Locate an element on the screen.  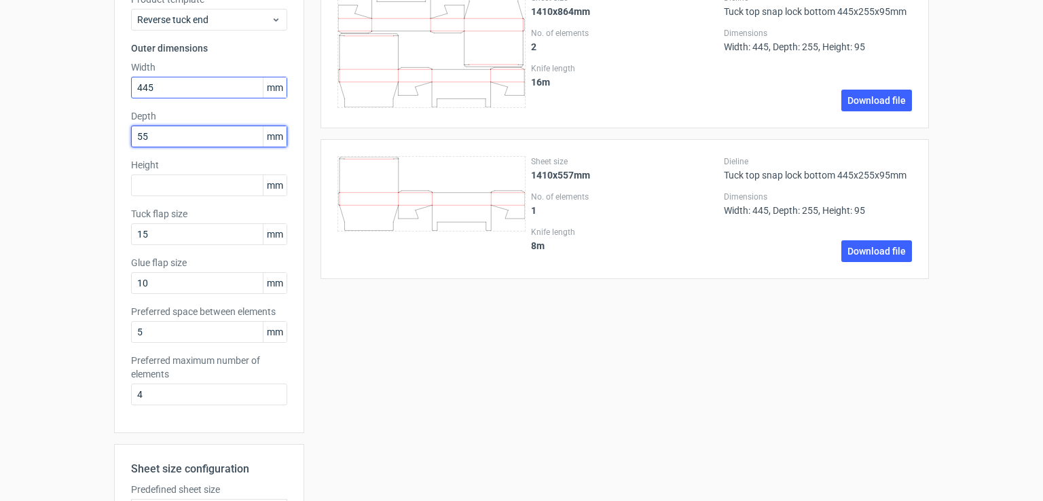
span: Reverse tuck end is located at coordinates (204, 20).